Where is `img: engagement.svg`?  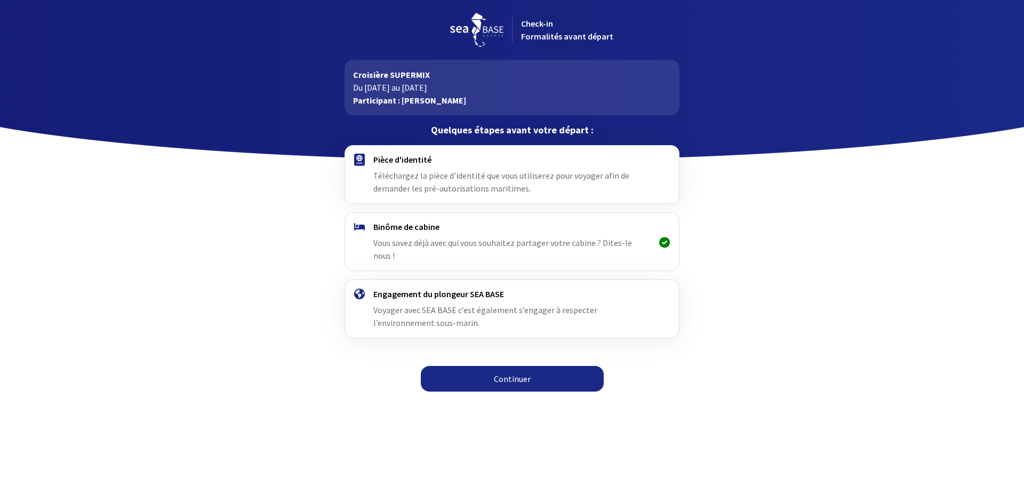
img: engagement.svg is located at coordinates (360, 294).